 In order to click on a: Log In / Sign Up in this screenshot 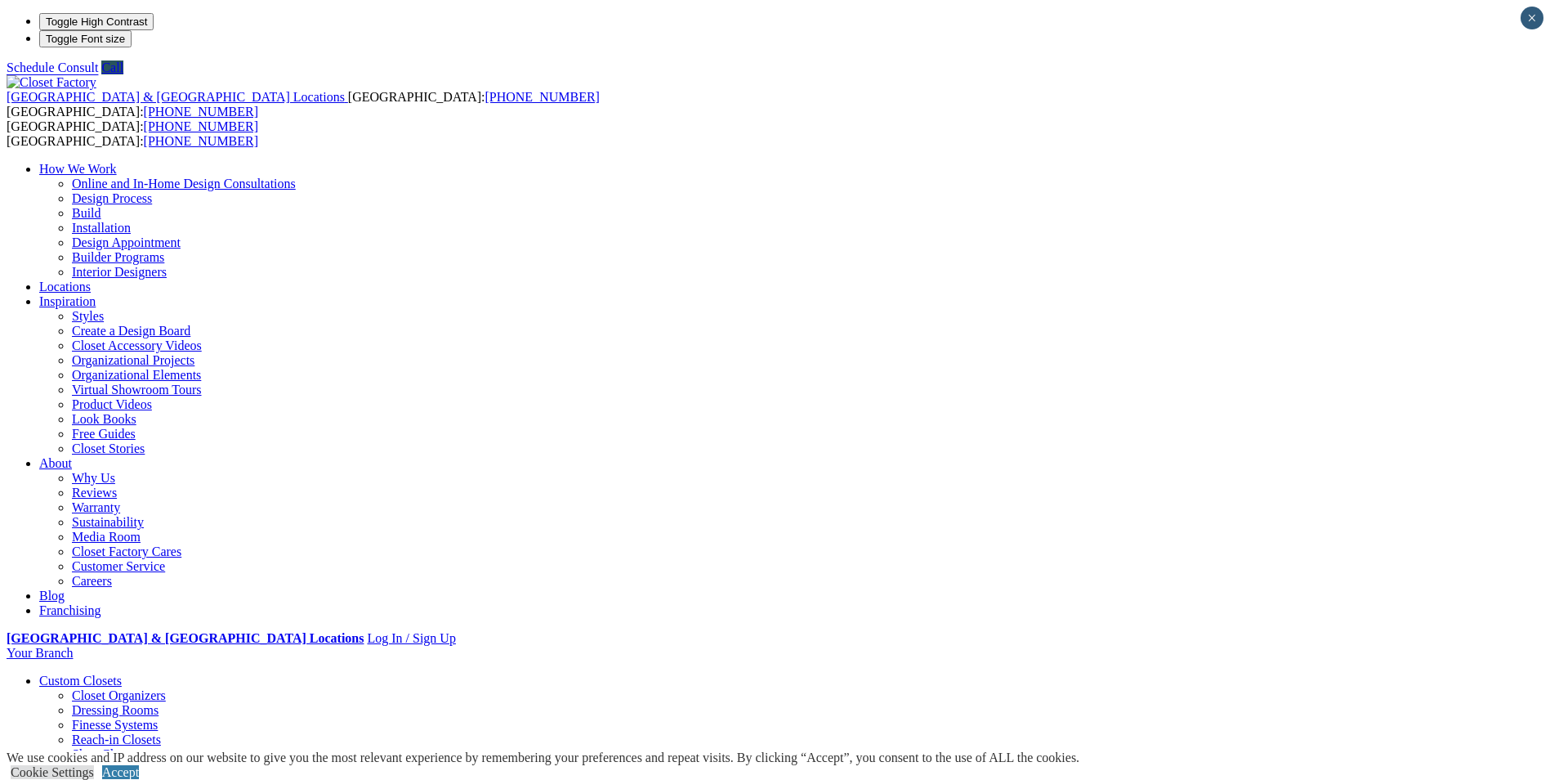, I will do `click(411, 638)`.